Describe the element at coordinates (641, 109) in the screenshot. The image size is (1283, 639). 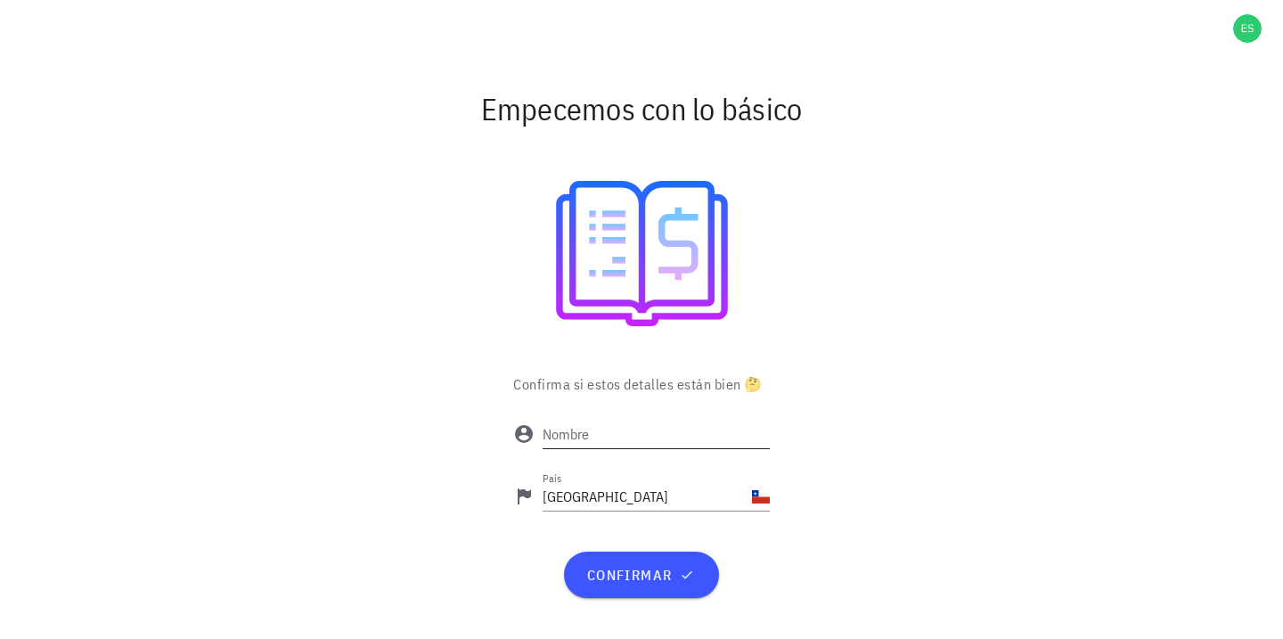
I see `div: Empecemos con lo básico` at that location.